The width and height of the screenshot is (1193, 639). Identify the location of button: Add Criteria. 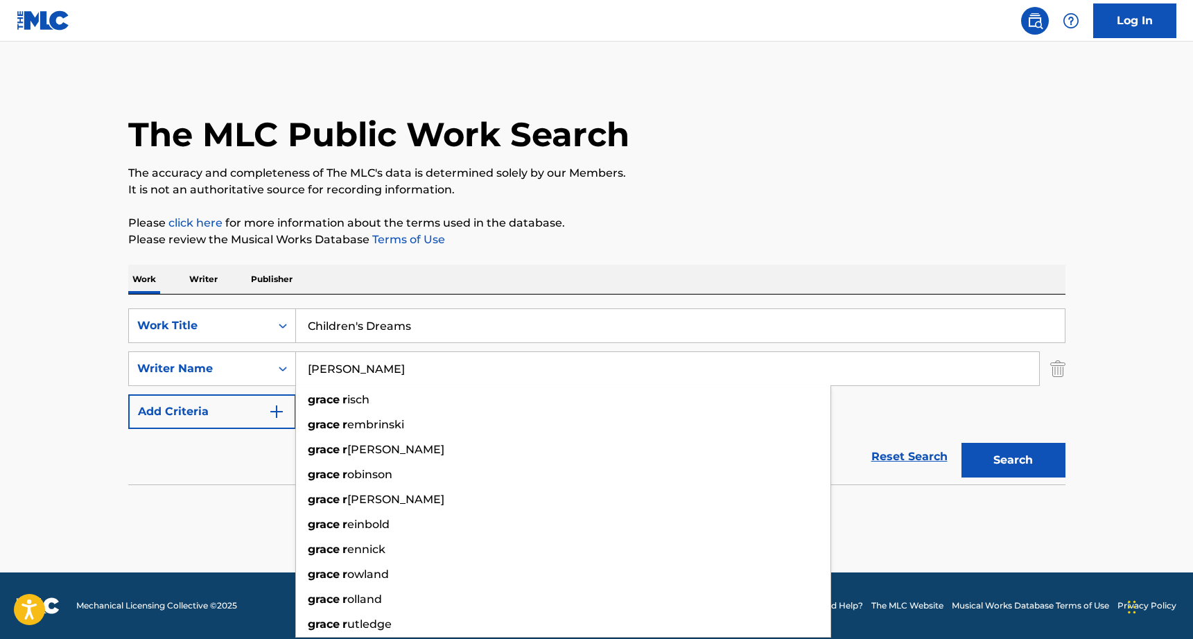
(212, 412).